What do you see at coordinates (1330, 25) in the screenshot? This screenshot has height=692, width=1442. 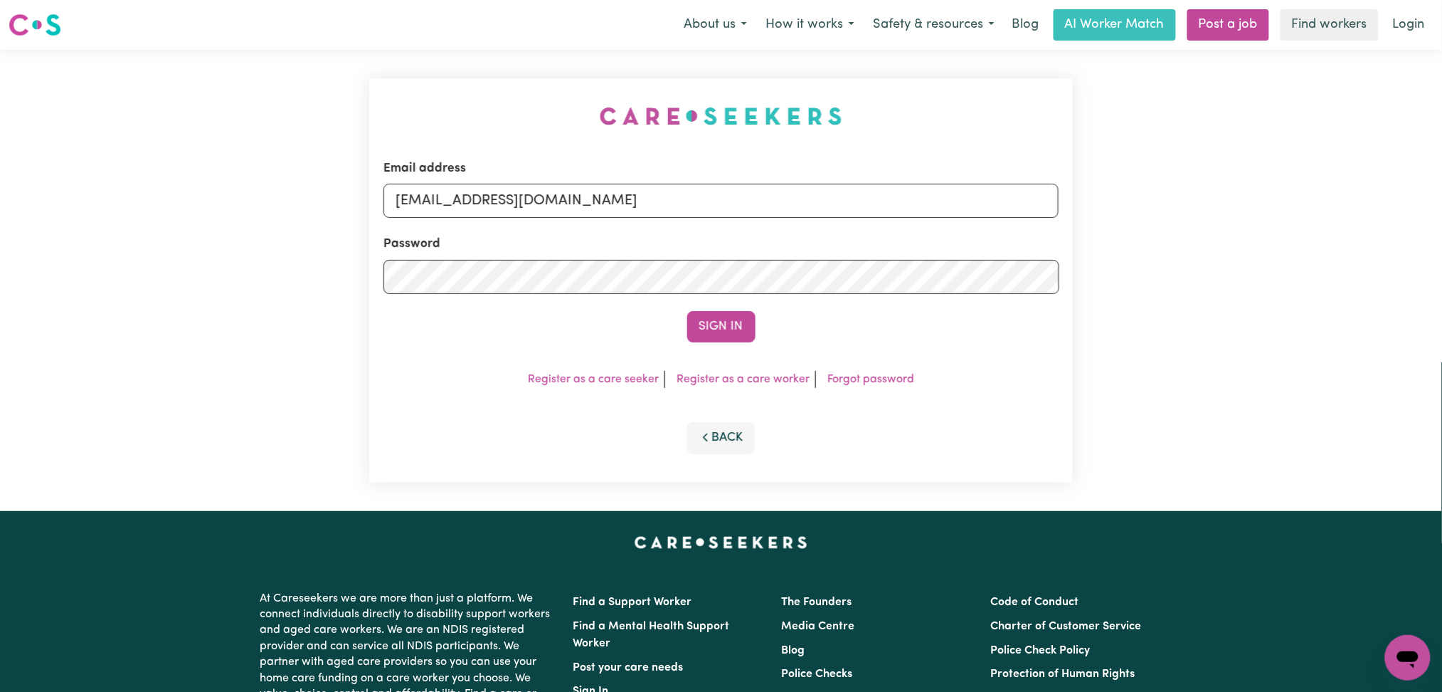 I see `a: Find workers` at bounding box center [1330, 25].